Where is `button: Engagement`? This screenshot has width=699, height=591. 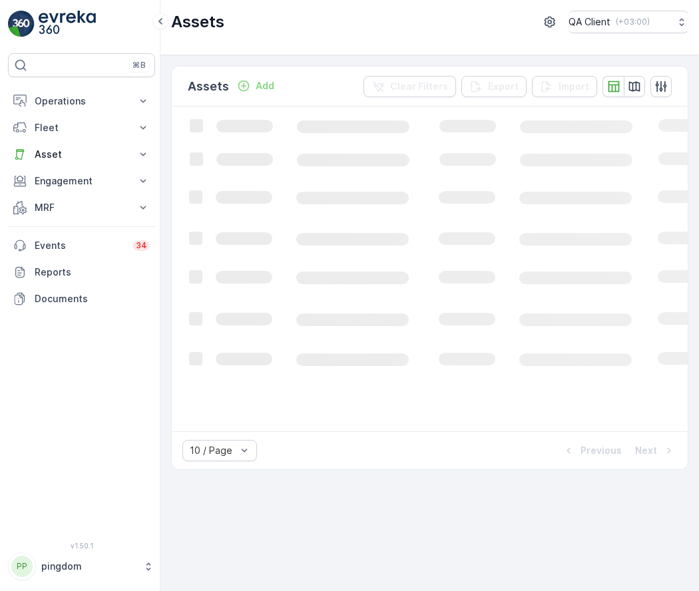
button: Engagement is located at coordinates (81, 181).